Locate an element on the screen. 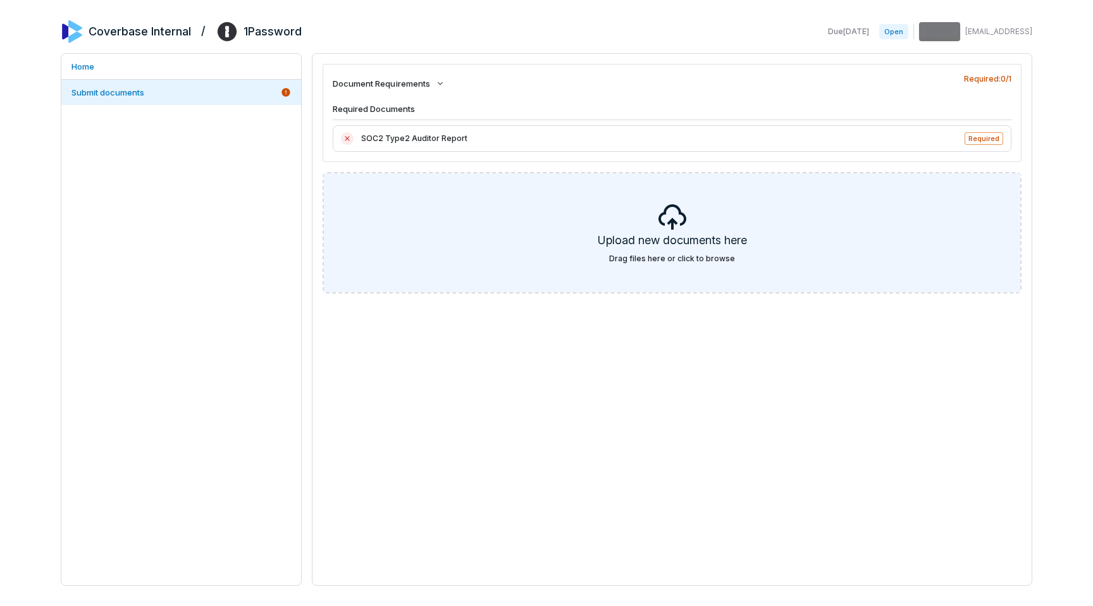 The image size is (1093, 606). span: Open is located at coordinates (894, 32).